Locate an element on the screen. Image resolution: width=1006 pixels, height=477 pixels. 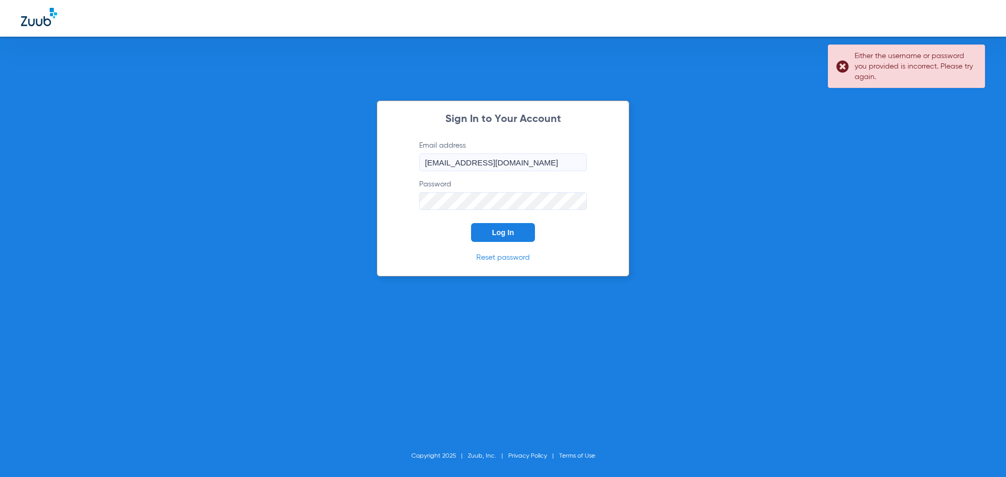
input: Email address is located at coordinates (503, 162).